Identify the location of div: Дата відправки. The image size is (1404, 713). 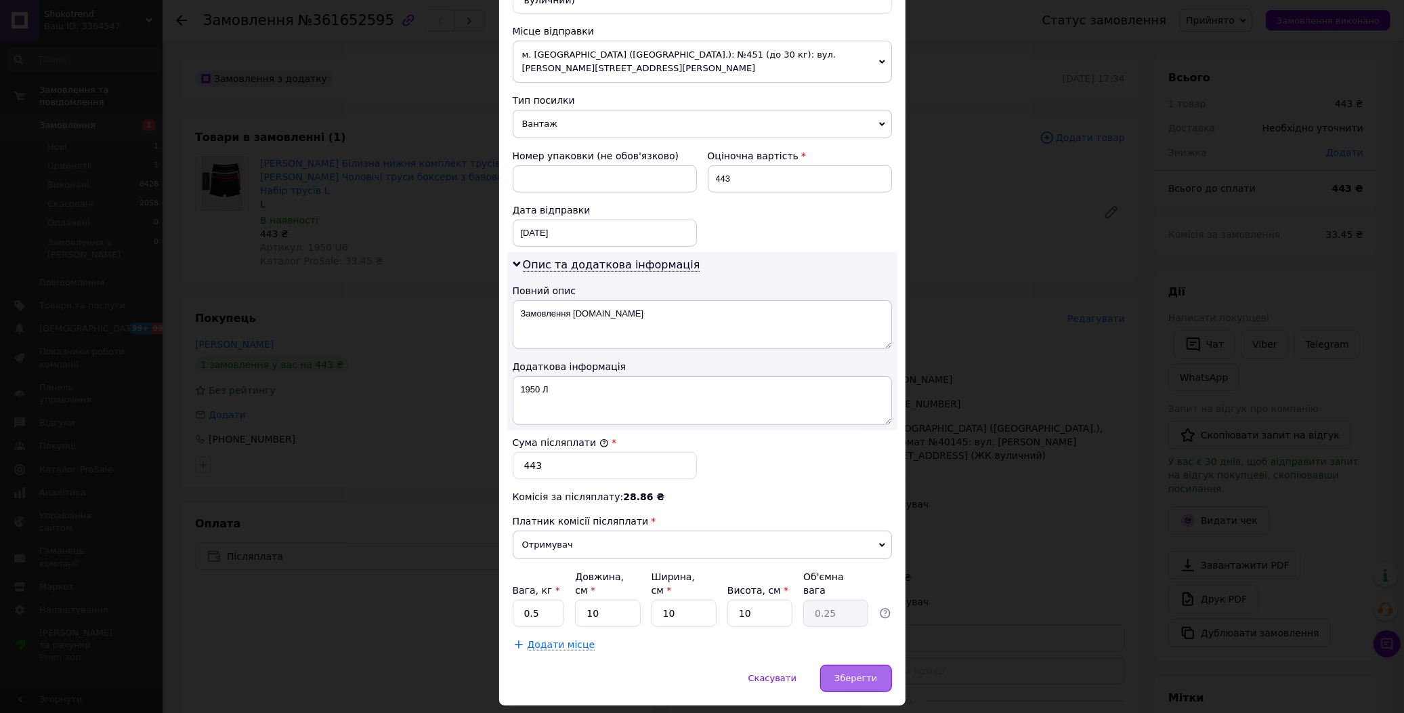
(605, 210).